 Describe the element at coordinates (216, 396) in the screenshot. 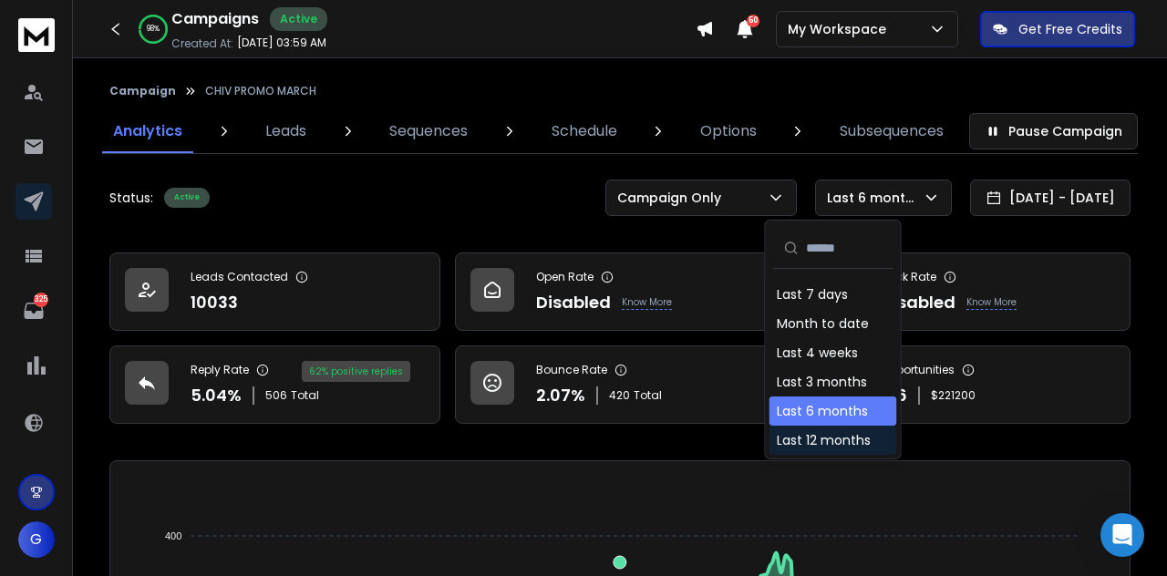

I see `p: 5.04 %` at that location.